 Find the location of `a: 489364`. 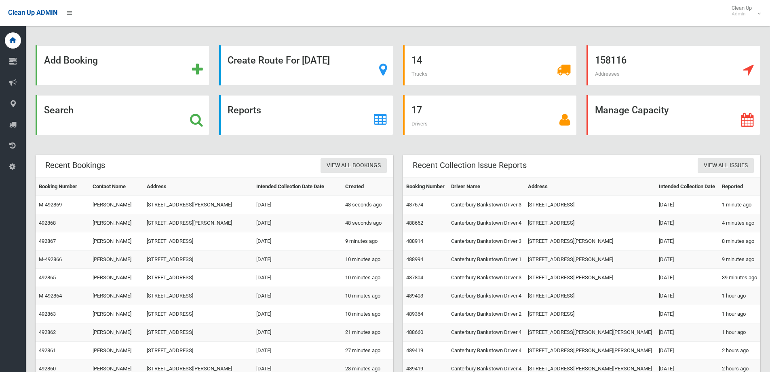

a: 489364 is located at coordinates (415, 313).